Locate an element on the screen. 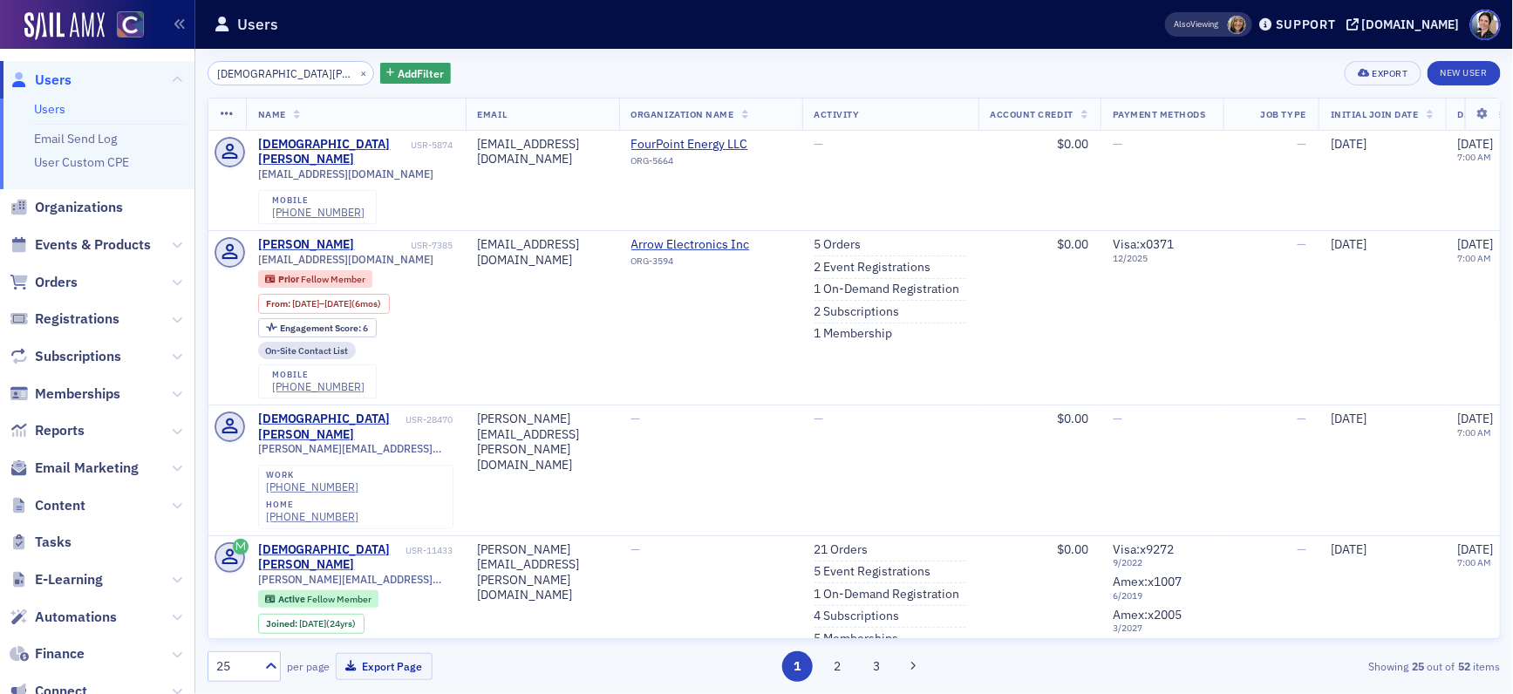  span: 3 / 2027 is located at coordinates (1162, 628).